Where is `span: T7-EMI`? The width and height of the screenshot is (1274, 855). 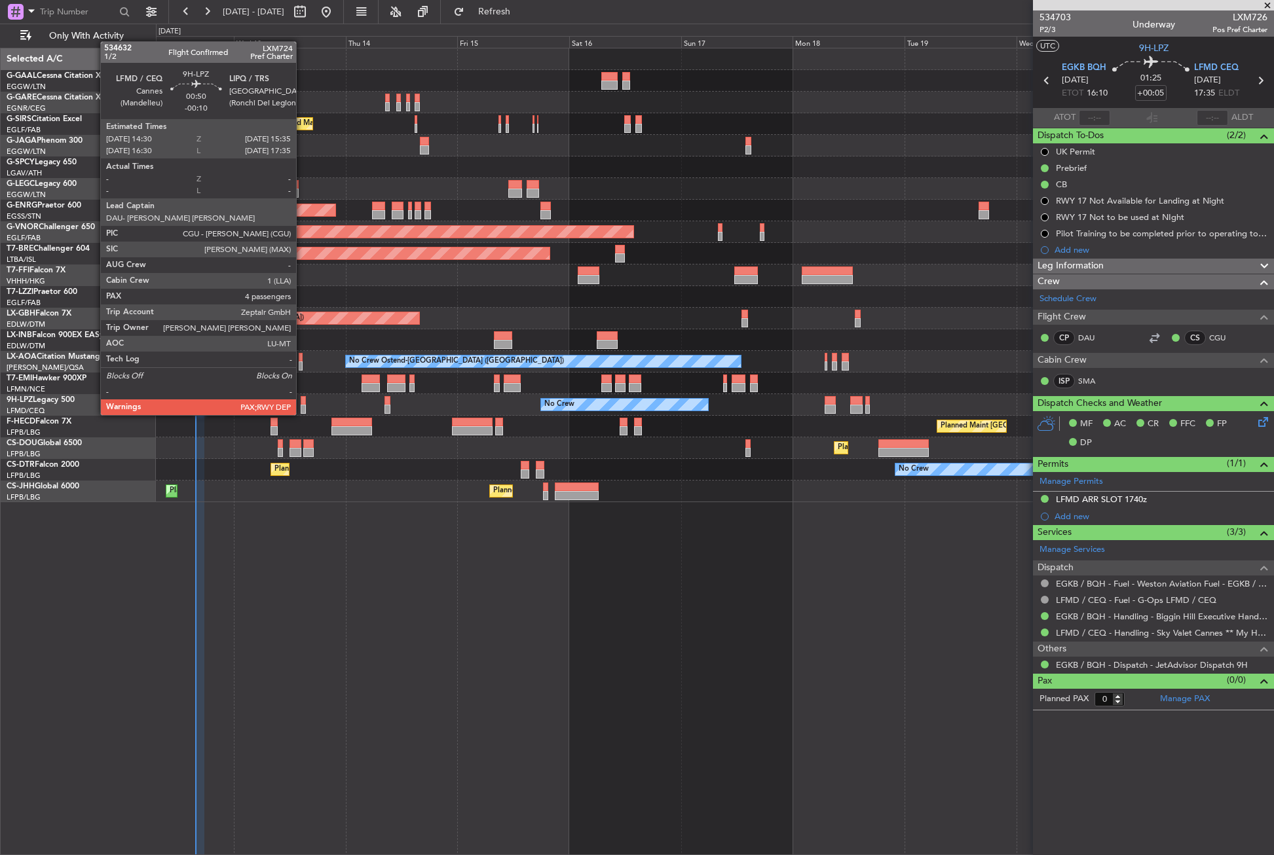
span: T7-EMI is located at coordinates (19, 379).